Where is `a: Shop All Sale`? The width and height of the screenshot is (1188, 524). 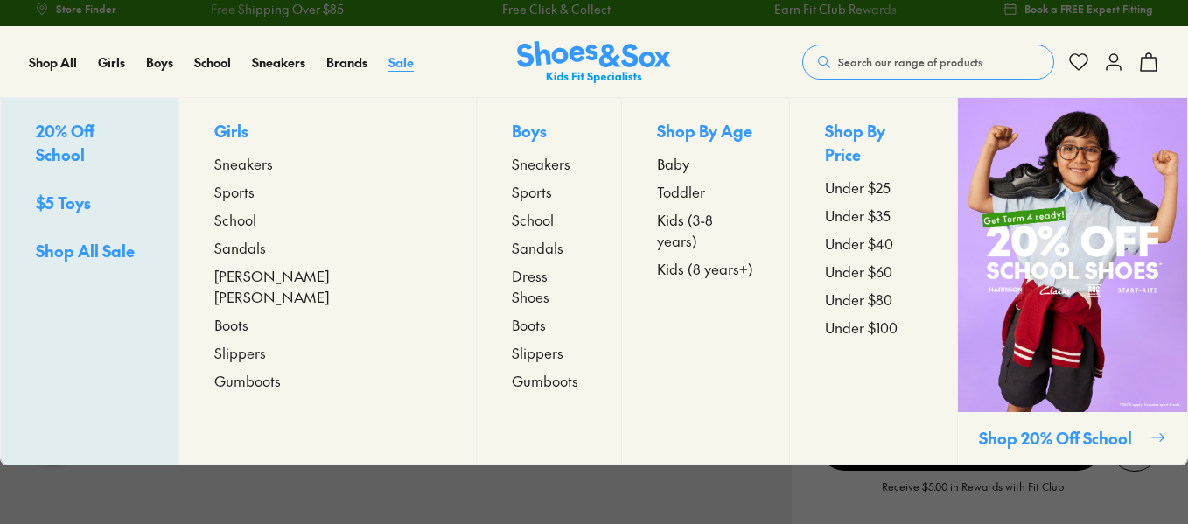
a: Shop All Sale is located at coordinates (89, 252).